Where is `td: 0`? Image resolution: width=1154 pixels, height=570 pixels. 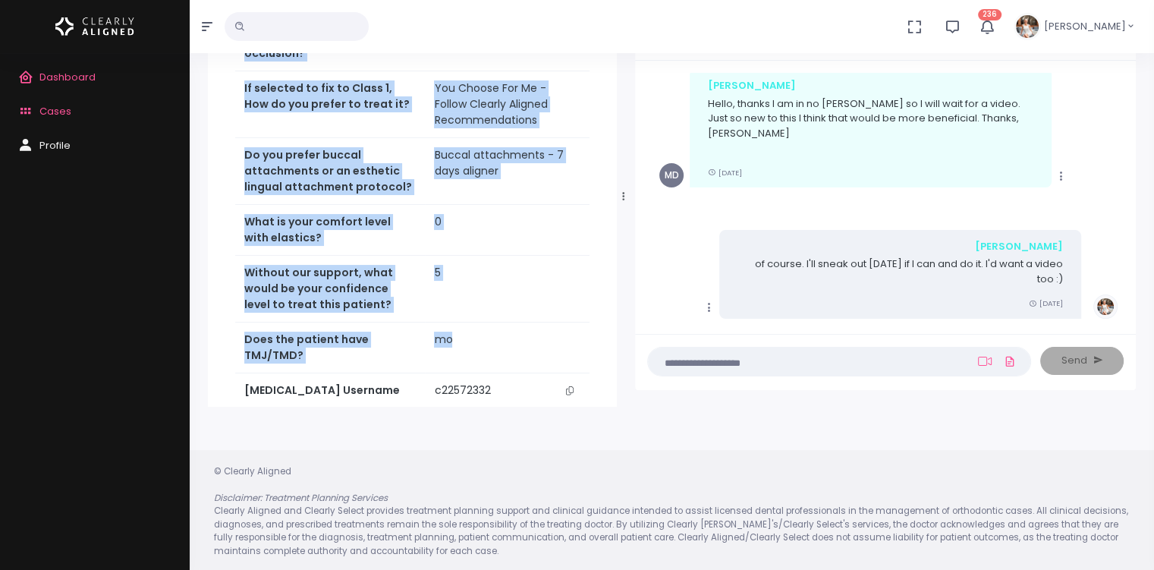 td: 0 is located at coordinates (507, 230).